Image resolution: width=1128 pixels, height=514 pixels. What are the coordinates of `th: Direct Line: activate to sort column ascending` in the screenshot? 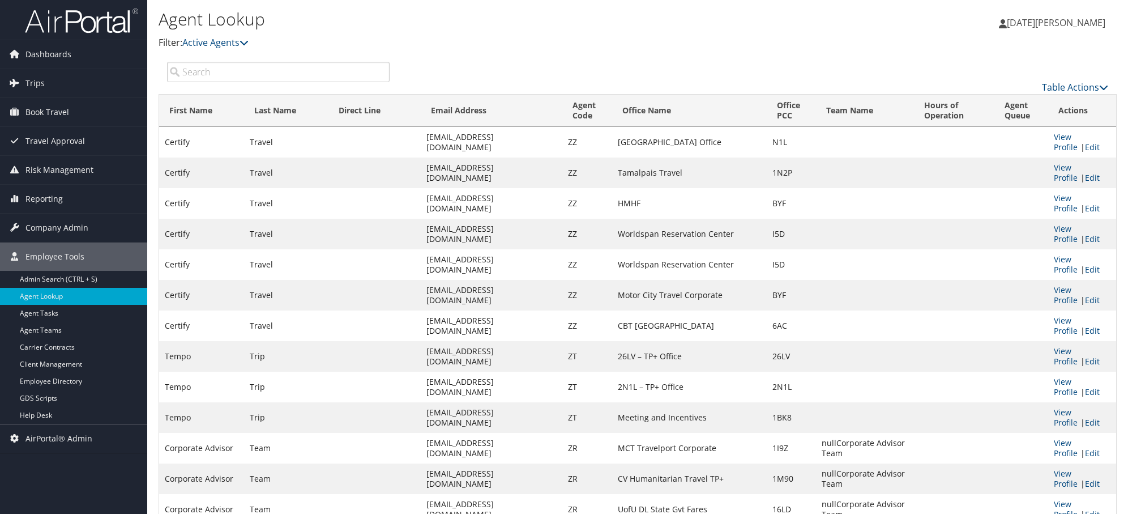 It's located at (374, 110).